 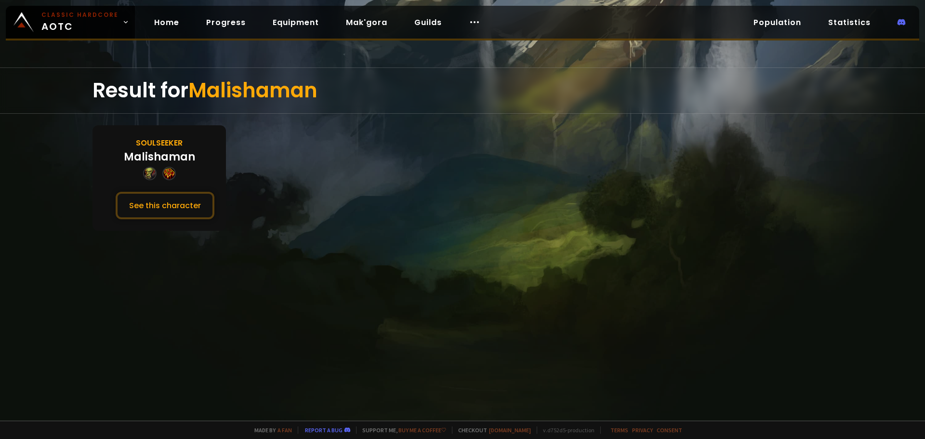 What do you see at coordinates (566, 430) in the screenshot?
I see `span: v. d752d5 - production` at bounding box center [566, 430].